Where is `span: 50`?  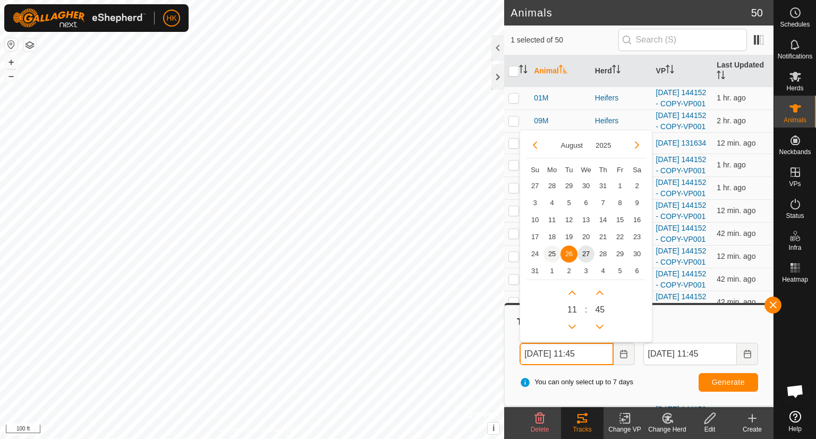 span: 50 is located at coordinates (757, 13).